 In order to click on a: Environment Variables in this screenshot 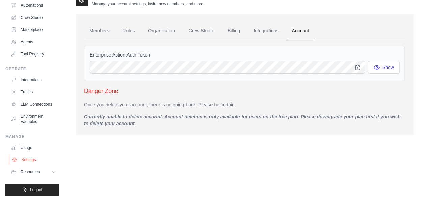, I will do `click(33, 119)`.